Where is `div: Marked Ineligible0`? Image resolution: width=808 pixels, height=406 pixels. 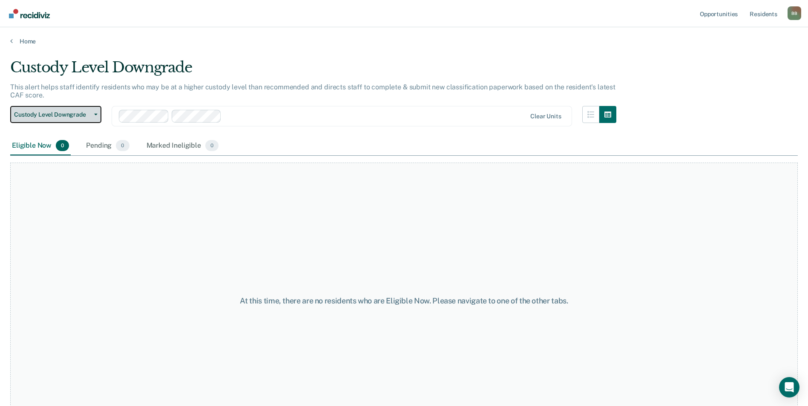 div: Marked Ineligible0 is located at coordinates (183, 146).